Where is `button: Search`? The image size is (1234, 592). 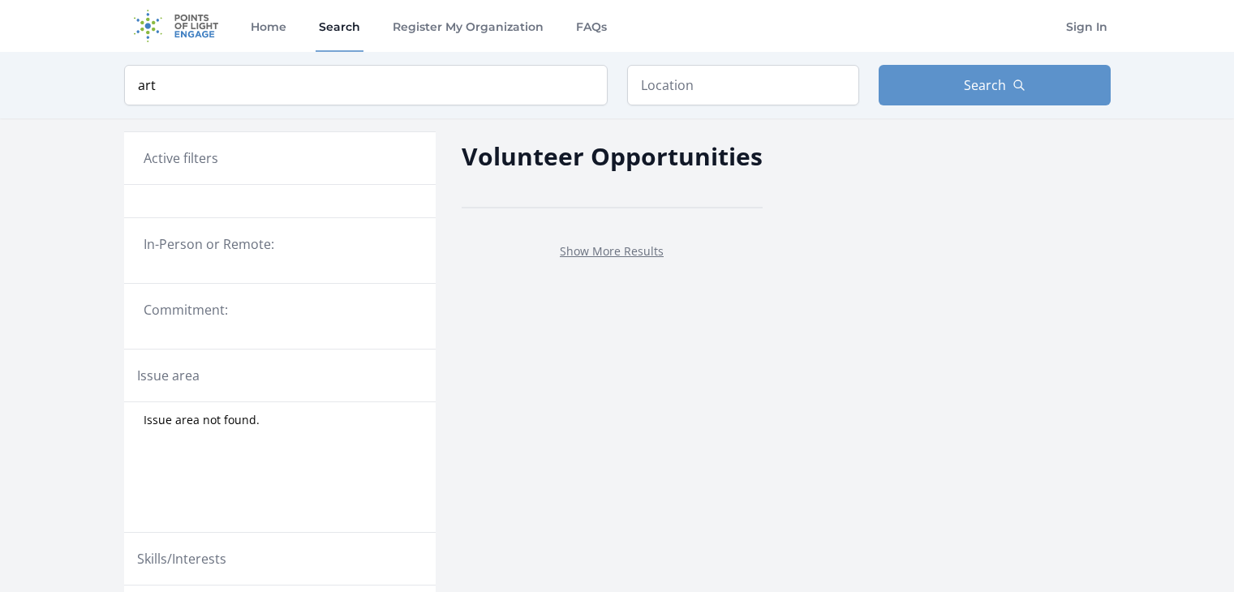
button: Search is located at coordinates (995, 85).